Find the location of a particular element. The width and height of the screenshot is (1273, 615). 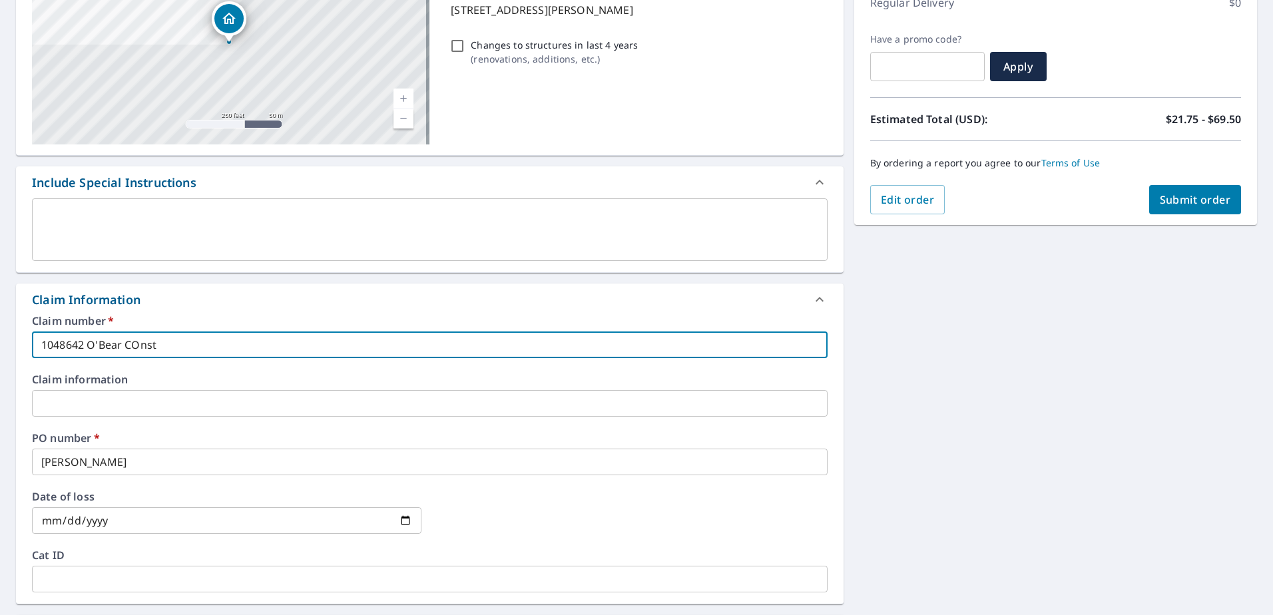

label: PO number is located at coordinates (429, 438).